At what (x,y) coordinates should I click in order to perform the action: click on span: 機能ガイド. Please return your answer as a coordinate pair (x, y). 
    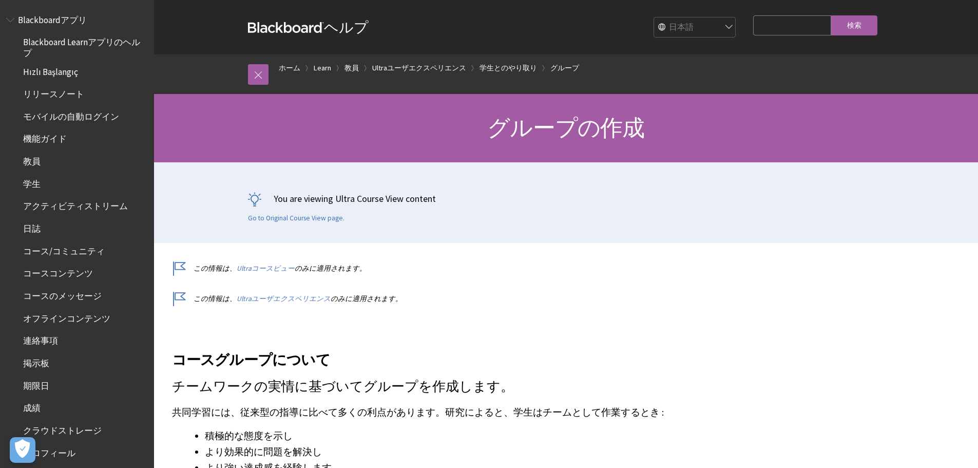
    Looking at the image, I should click on (45, 137).